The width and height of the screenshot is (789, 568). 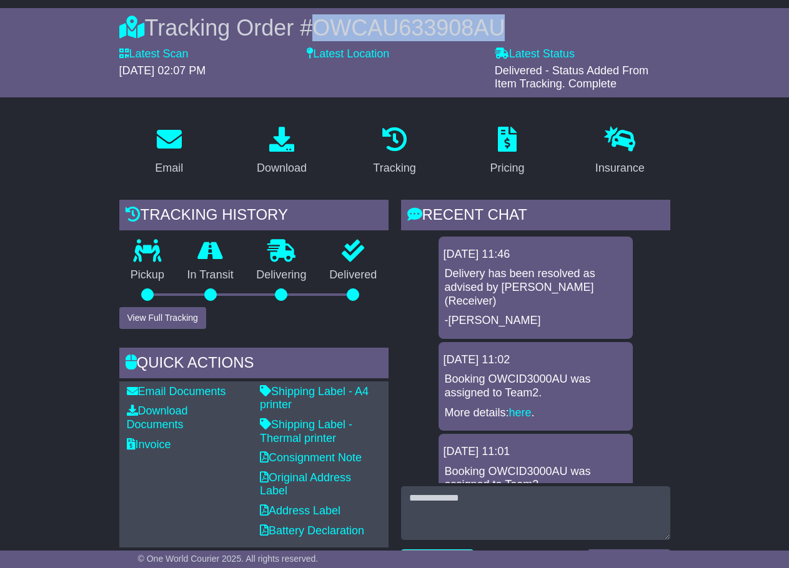 What do you see at coordinates (507, 168) in the screenshot?
I see `div: Pricing` at bounding box center [507, 168].